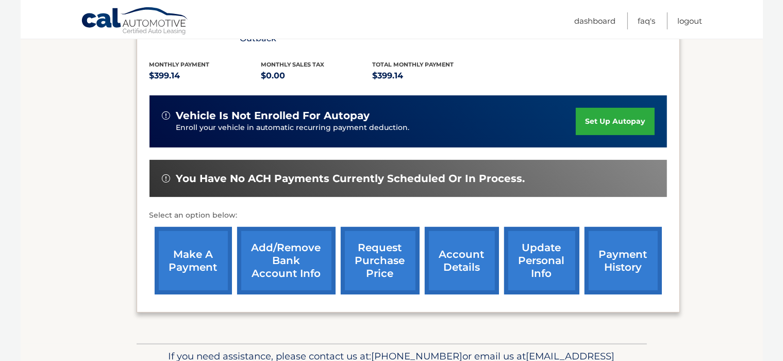 The height and width of the screenshot is (361, 783). I want to click on span: You have no ACH payments currently scheduled or in process., so click(351, 178).